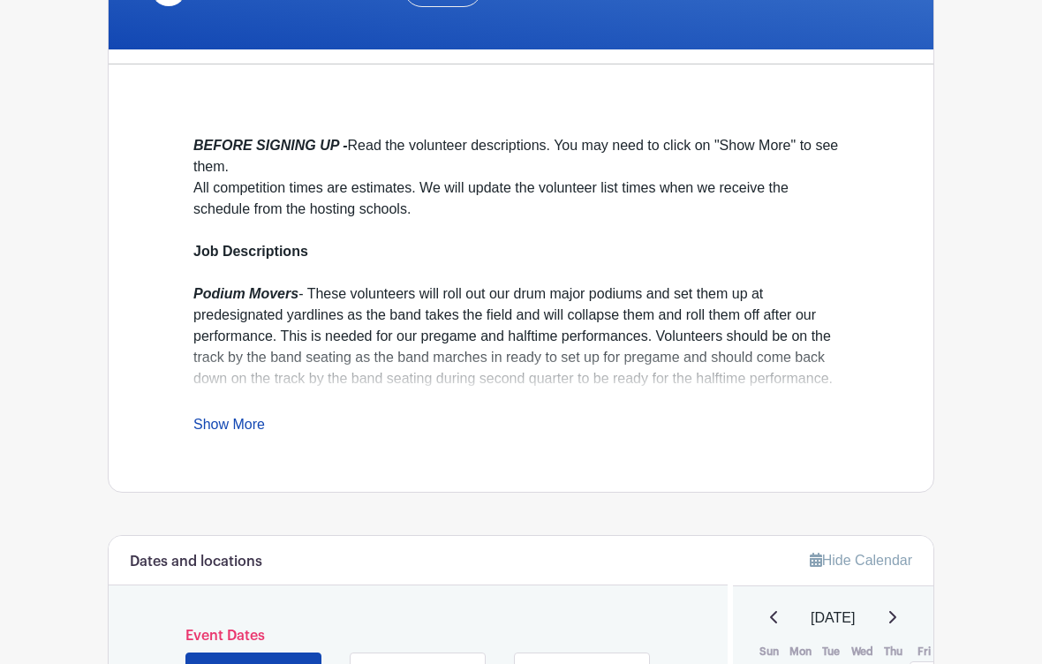 The height and width of the screenshot is (664, 1042). Describe the element at coordinates (229, 428) in the screenshot. I see `a: Show More` at that location.